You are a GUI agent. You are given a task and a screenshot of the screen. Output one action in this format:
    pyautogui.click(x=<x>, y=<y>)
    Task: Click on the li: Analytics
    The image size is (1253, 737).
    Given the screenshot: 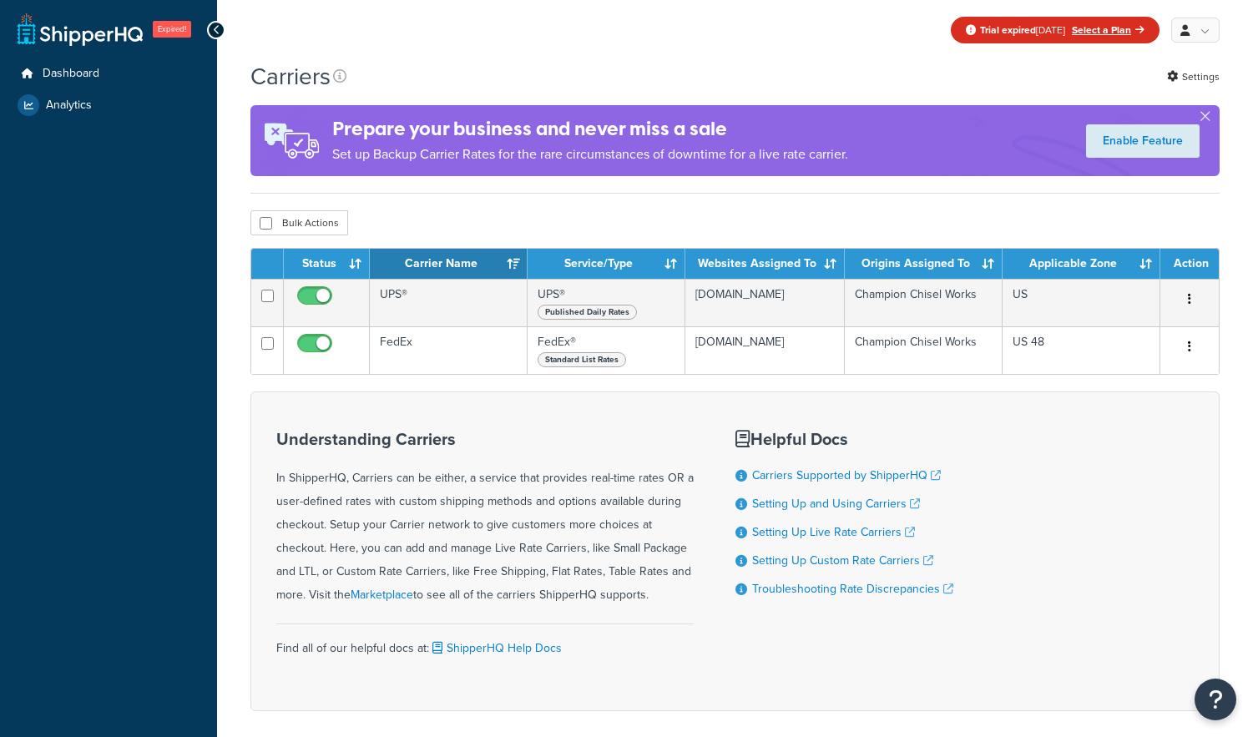 What is the action you would take?
    pyautogui.click(x=109, y=105)
    